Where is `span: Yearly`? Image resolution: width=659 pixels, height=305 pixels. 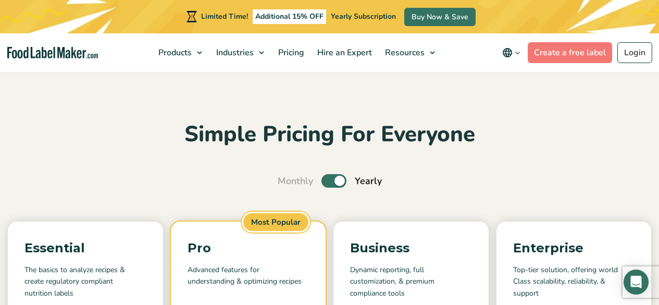
span: Yearly is located at coordinates (368, 181).